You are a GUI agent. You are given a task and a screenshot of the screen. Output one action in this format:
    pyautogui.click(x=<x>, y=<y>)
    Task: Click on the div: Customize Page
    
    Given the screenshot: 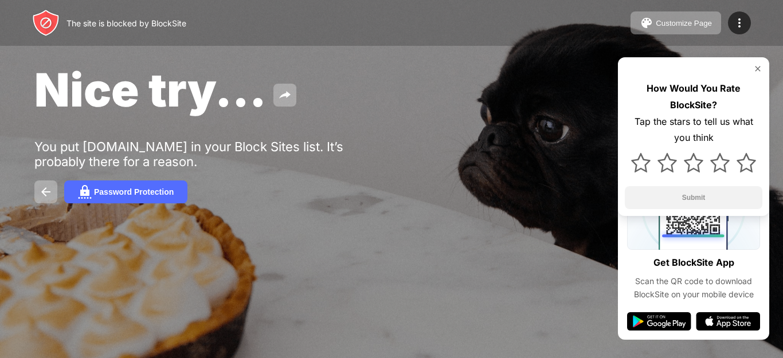 What is the action you would take?
    pyautogui.click(x=684, y=23)
    